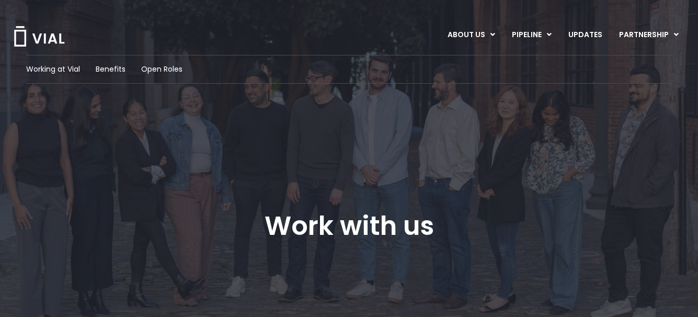 This screenshot has height=317, width=698. I want to click on h1: Work with us, so click(349, 226).